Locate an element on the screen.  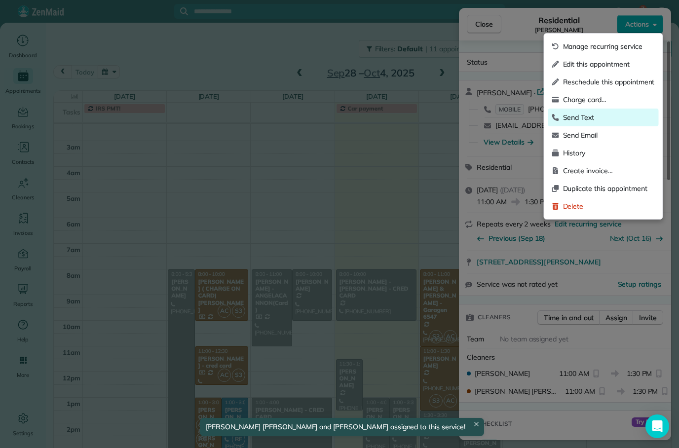
span: Send Email is located at coordinates (609, 135).